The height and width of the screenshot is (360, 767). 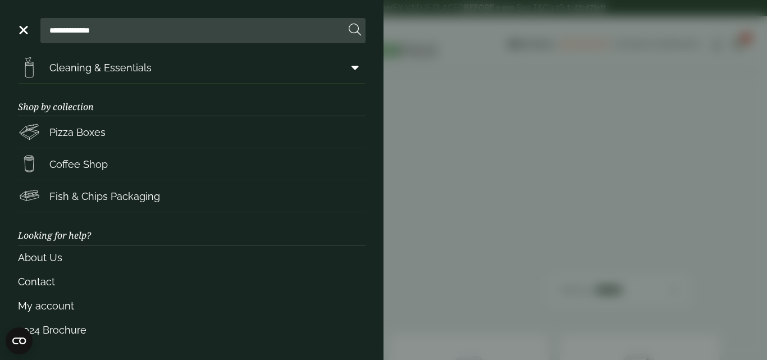 I want to click on a: My account, so click(x=191, y=305).